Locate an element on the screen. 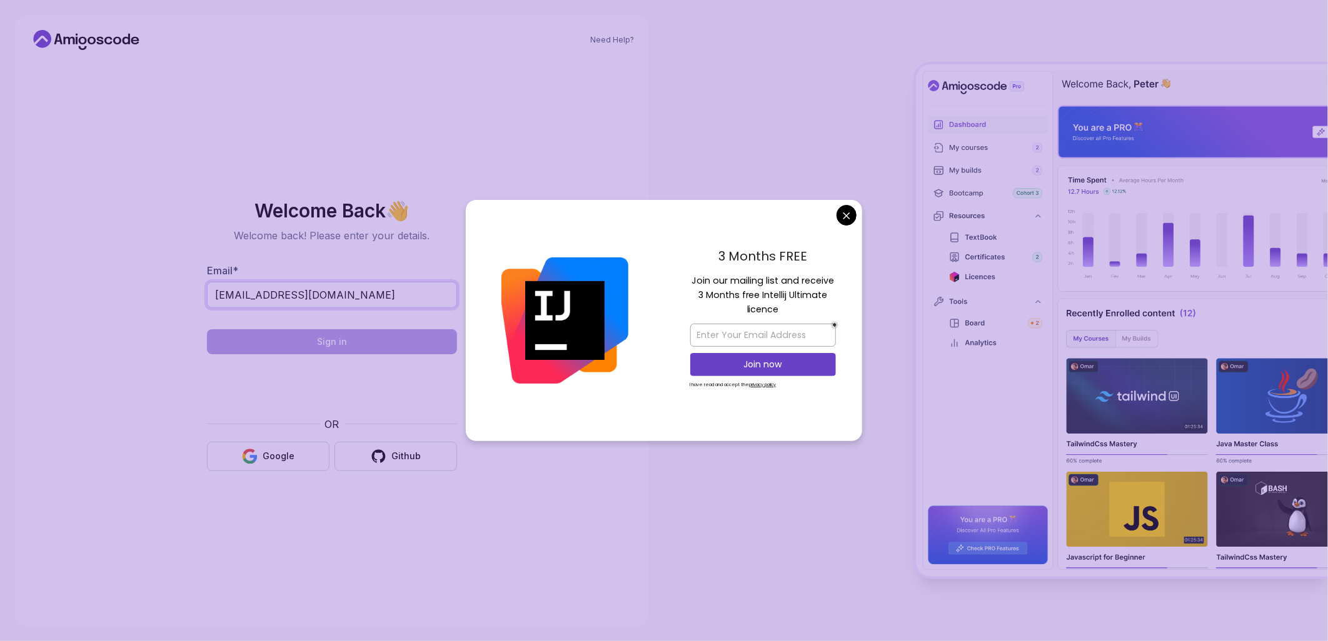  label: Email * is located at coordinates (223, 271).